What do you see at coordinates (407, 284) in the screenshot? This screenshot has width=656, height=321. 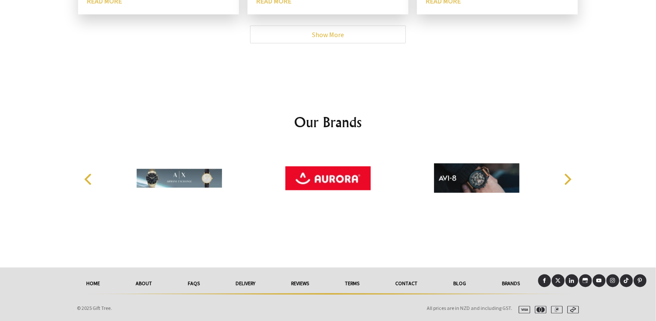 I see `a: Contact` at bounding box center [407, 284].